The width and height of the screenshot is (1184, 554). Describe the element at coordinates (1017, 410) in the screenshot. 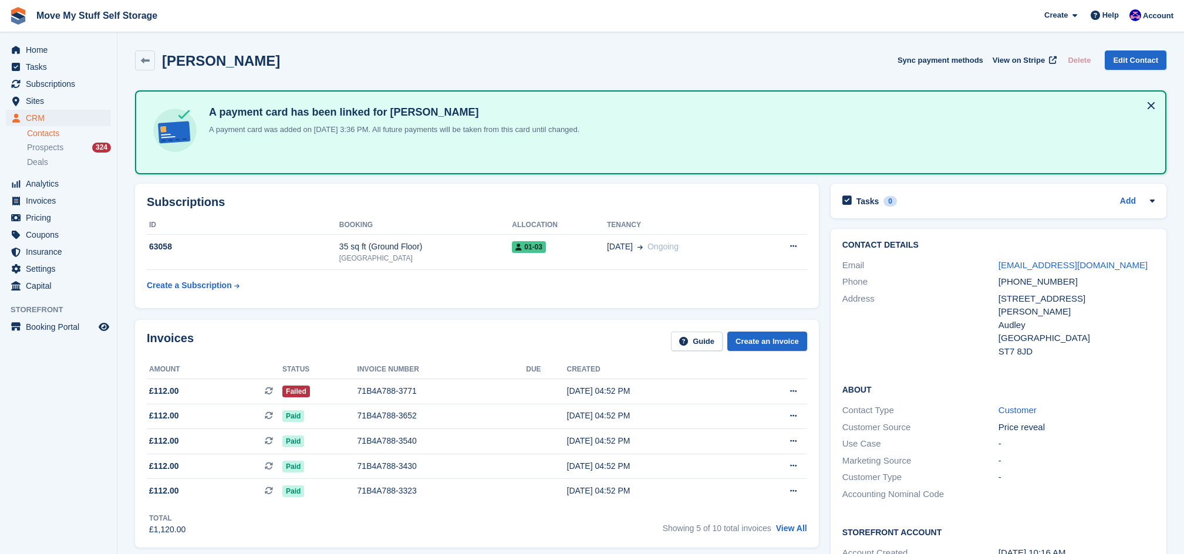

I see `a: Customer` at that location.